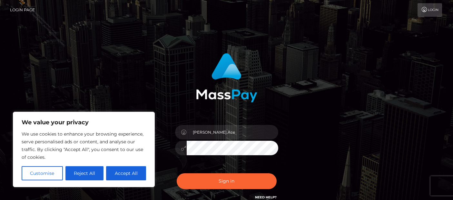  I want to click on p: We use cookies to enhance your browsing experience, serve personalised ads or content, and analys..., so click(84, 146).